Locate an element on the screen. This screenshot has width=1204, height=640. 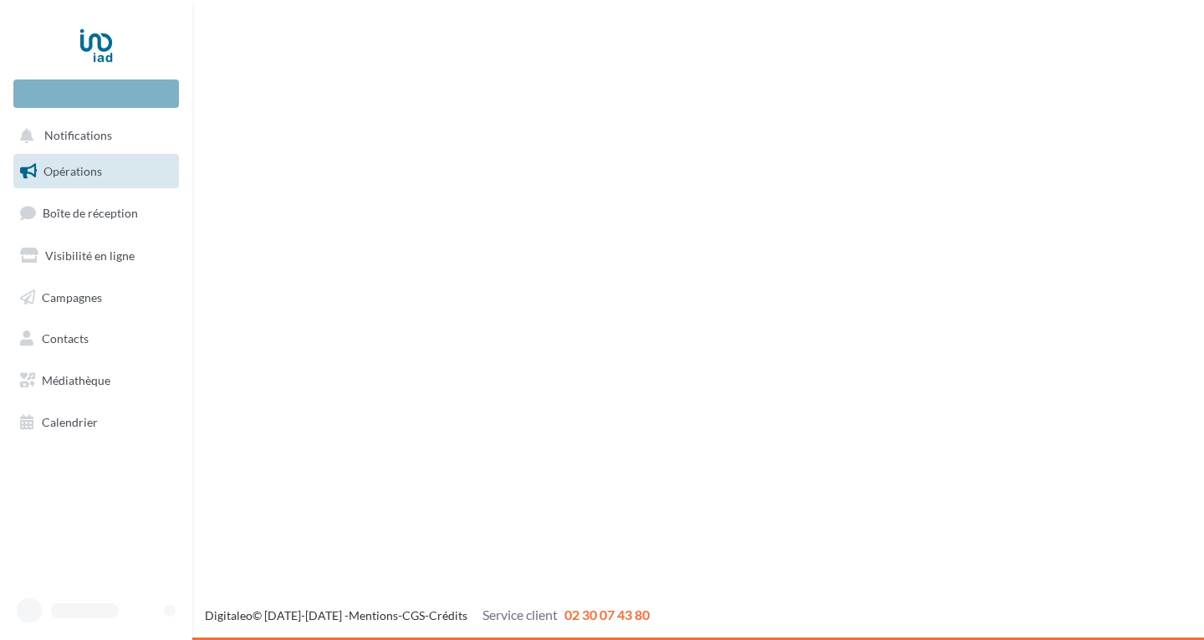
span: Service client is located at coordinates (520, 614).